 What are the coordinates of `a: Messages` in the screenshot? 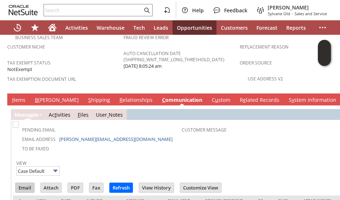 It's located at (27, 115).